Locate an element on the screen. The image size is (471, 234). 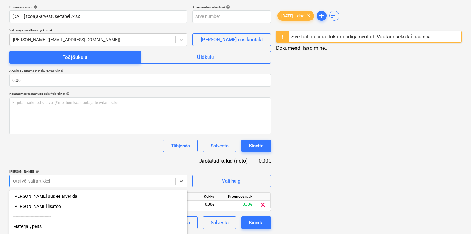
div: Lisa uus eelarverida is located at coordinates (98, 196).